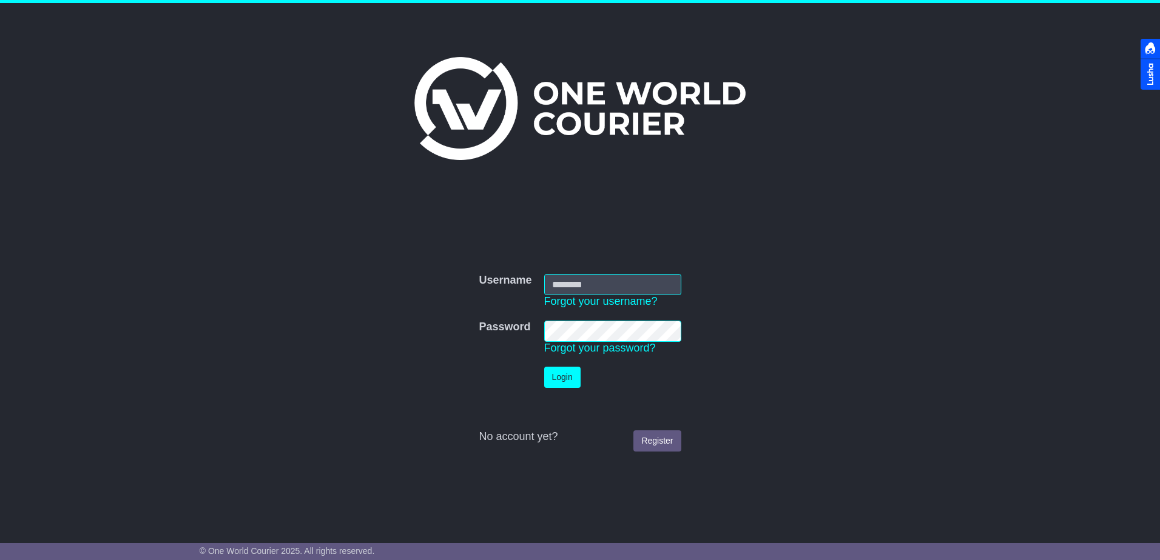  Describe the element at coordinates (562, 377) in the screenshot. I see `button: Login` at that location.